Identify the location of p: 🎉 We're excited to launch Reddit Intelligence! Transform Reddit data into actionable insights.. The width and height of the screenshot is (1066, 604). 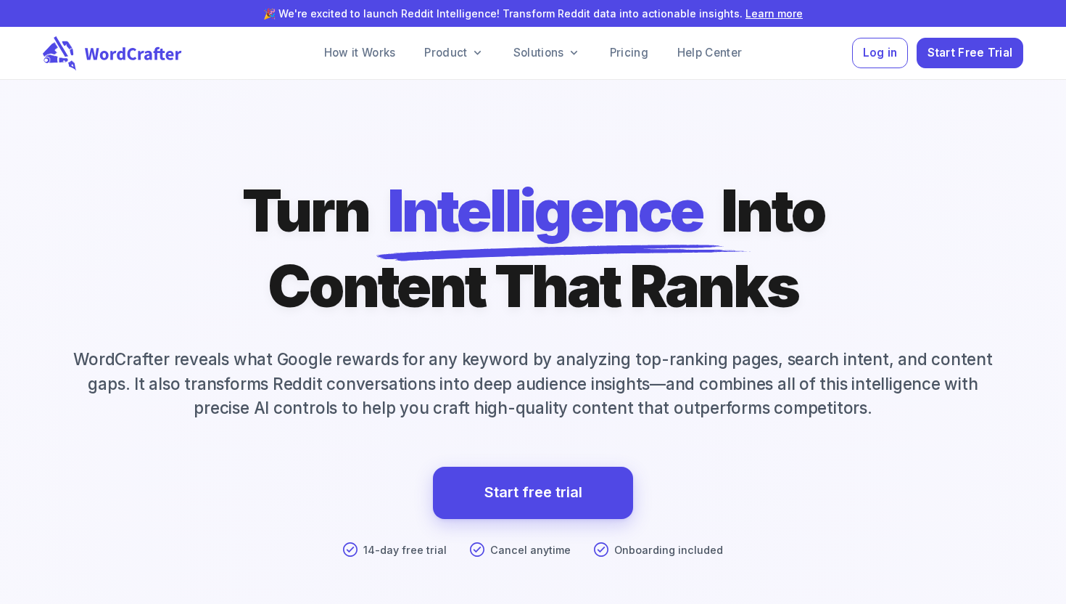
(533, 13).